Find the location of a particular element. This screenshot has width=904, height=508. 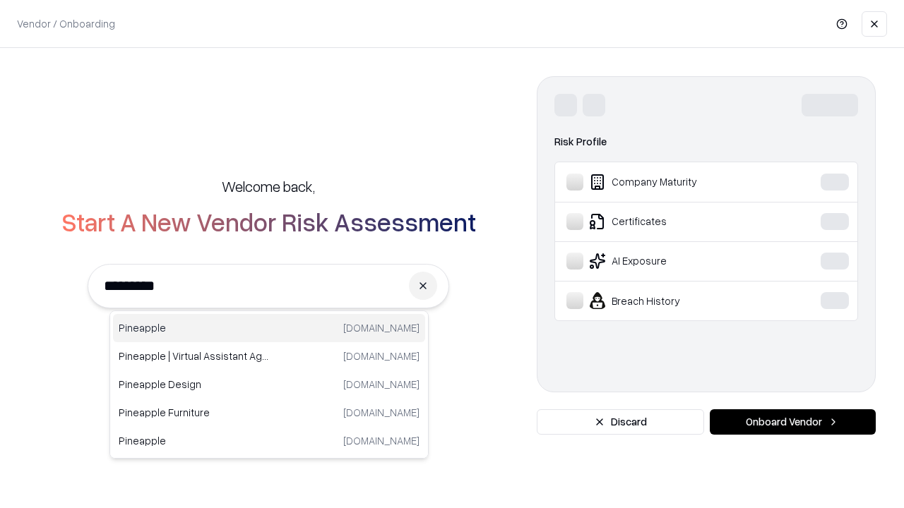

p: Pineapple | Virtual Assistant Agency is located at coordinates (193, 356).